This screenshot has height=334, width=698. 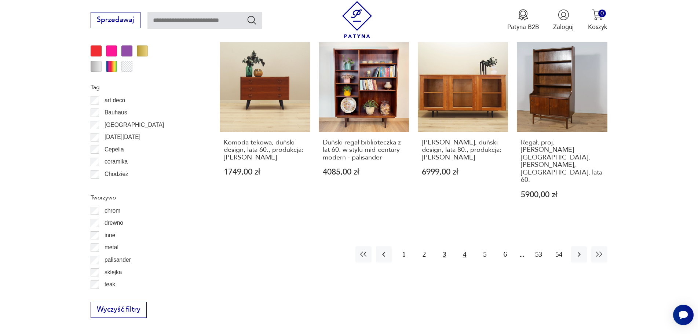 I want to click on p: palisander, so click(x=118, y=260).